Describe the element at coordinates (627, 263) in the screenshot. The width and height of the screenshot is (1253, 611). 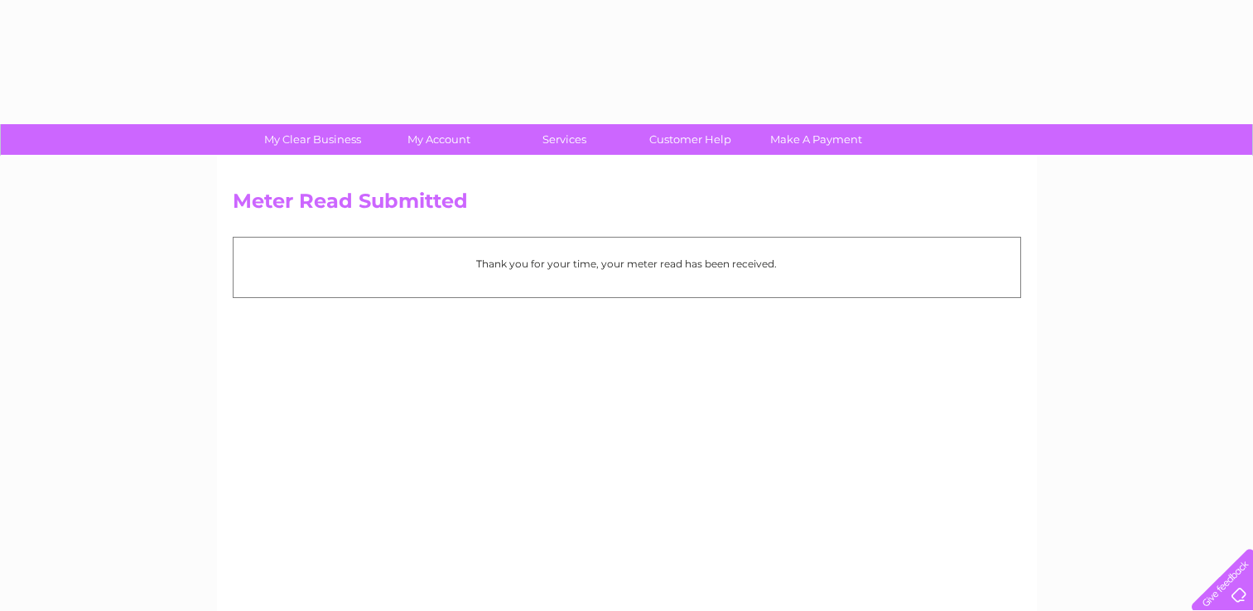
I see `p: Thank you for your time, your meter read has been received.` at that location.